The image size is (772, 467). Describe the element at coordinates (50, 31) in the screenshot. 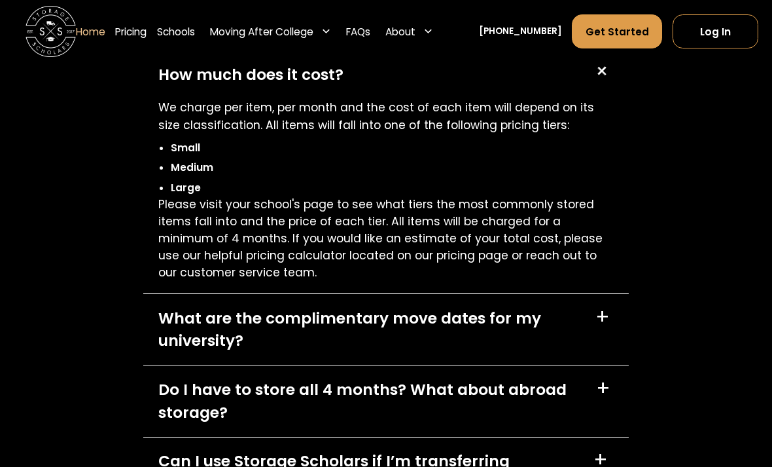

I see `img: Storage Scholars main logo` at that location.